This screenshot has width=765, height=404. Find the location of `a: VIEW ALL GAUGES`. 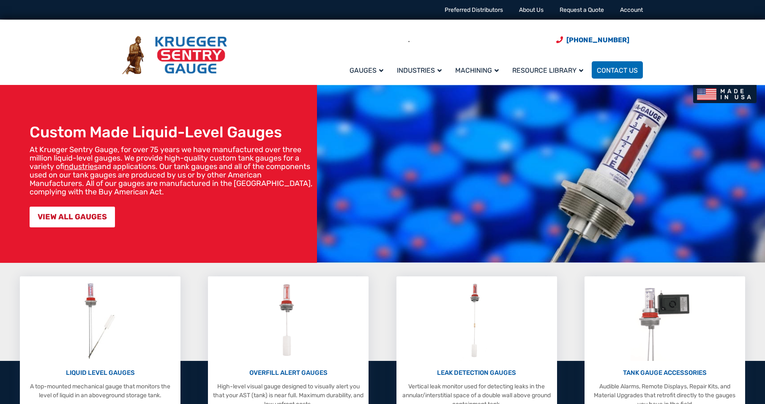

a: VIEW ALL GAUGES is located at coordinates (72, 217).